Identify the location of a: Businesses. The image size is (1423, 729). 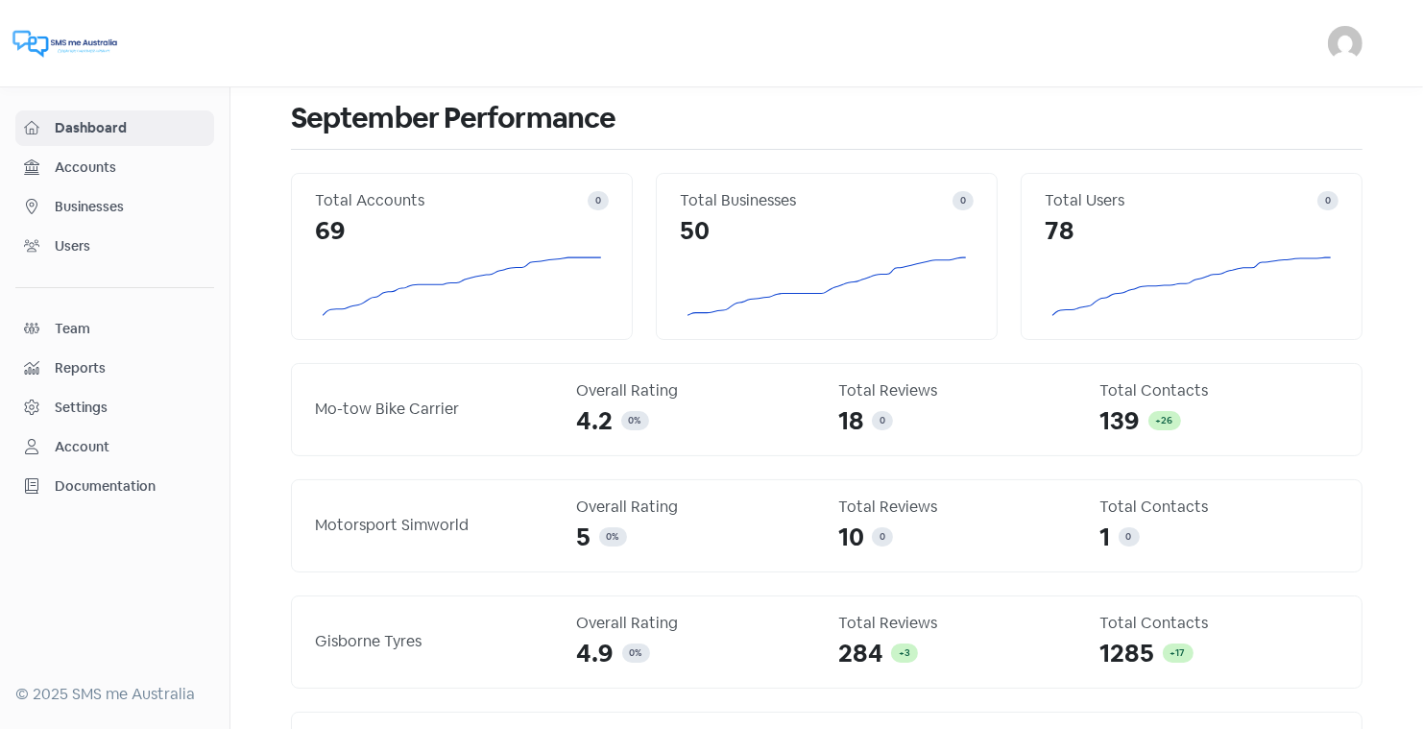
(114, 206).